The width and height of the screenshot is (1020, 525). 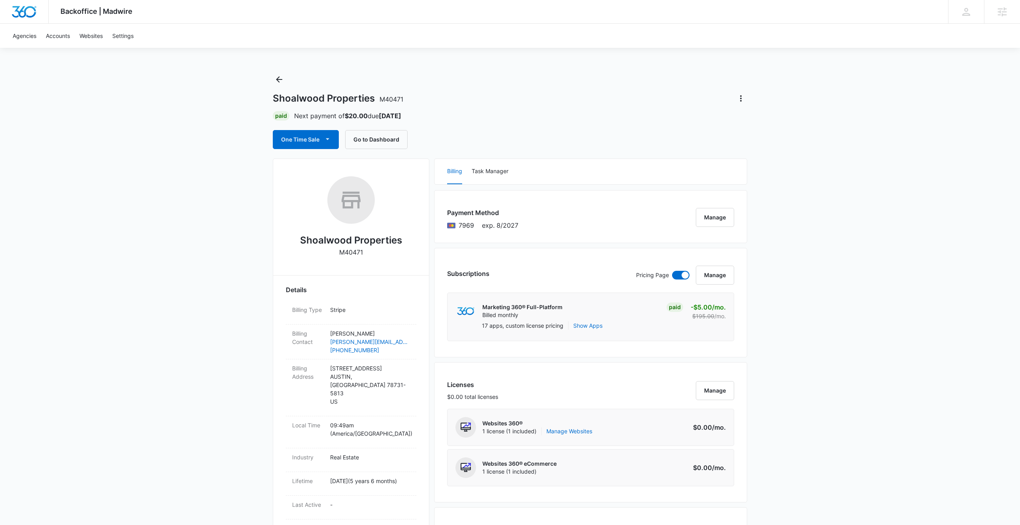 I want to click on a: Websites, so click(x=91, y=36).